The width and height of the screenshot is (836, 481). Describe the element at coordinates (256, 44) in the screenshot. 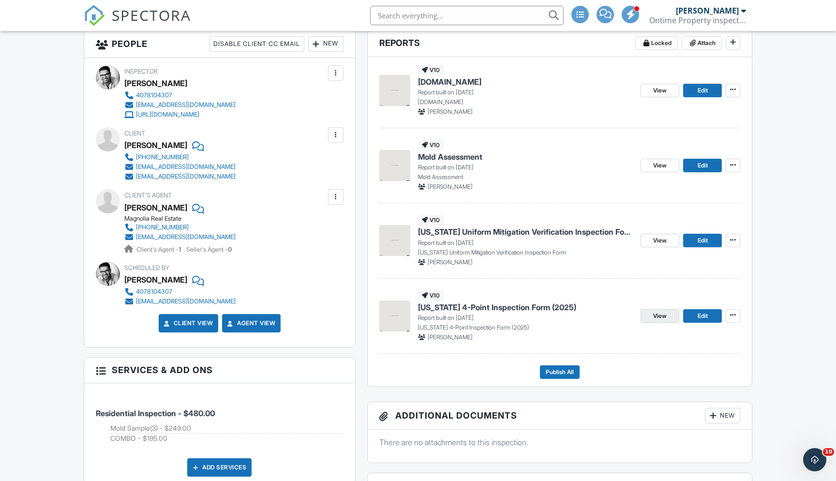

I see `div: Disable Client CC Email` at that location.